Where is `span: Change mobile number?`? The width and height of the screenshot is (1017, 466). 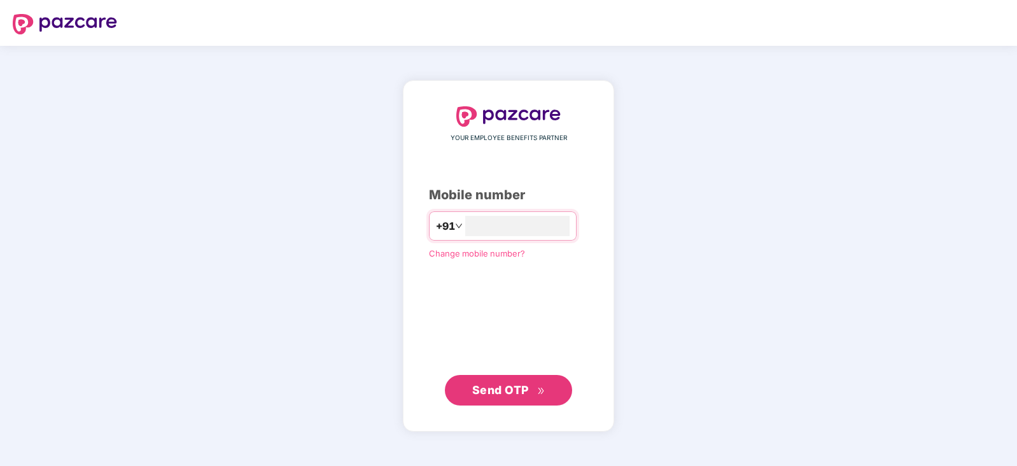
span: Change mobile number? is located at coordinates (477, 253).